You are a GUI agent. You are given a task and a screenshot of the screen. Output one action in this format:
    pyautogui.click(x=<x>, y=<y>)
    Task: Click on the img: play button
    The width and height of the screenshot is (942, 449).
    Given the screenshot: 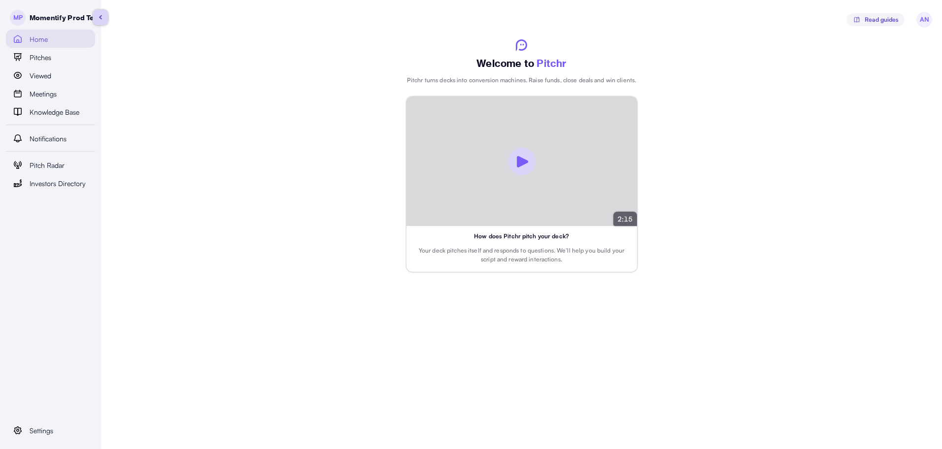 What is the action you would take?
    pyautogui.click(x=523, y=162)
    